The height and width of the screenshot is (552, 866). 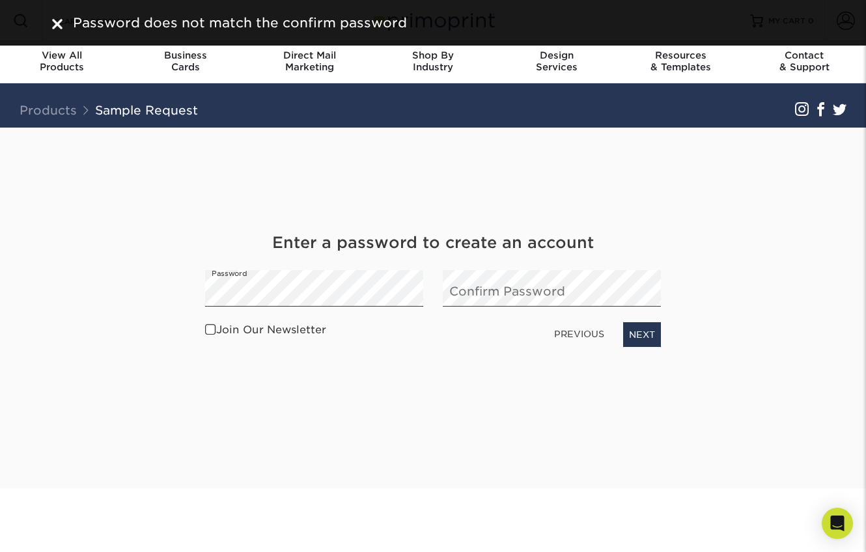 I want to click on a: Shop ByIndustry, so click(x=433, y=63).